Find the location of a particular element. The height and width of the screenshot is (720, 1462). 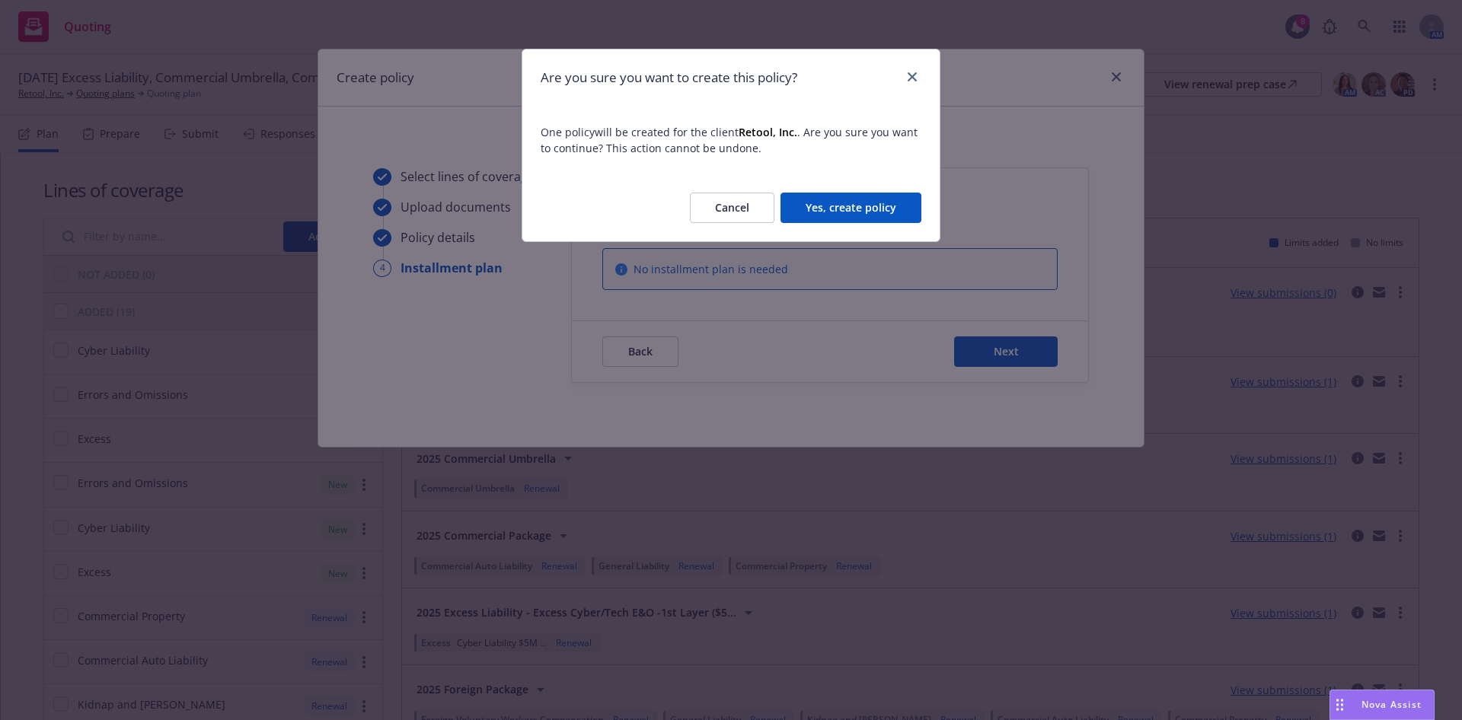

strong: Retool, Inc. is located at coordinates (768, 132).